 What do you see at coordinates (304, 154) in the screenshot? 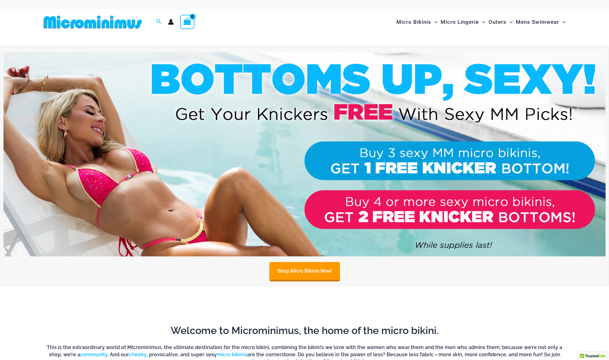
I see `img: Buy 3 or 4 Bikinis Get Free Knicker Promo` at bounding box center [304, 154].